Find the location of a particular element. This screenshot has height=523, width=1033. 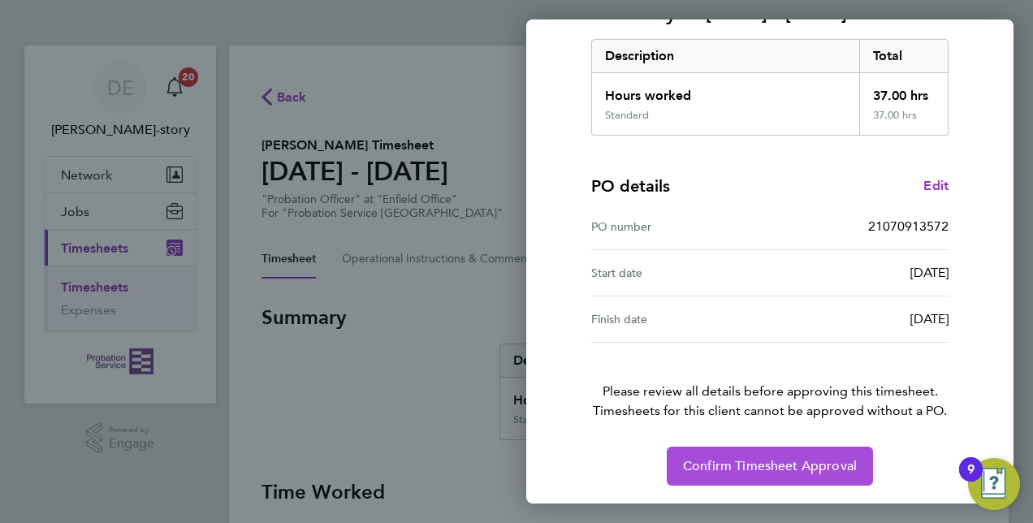

span: Confirm Timesheet Approval is located at coordinates (770, 466).